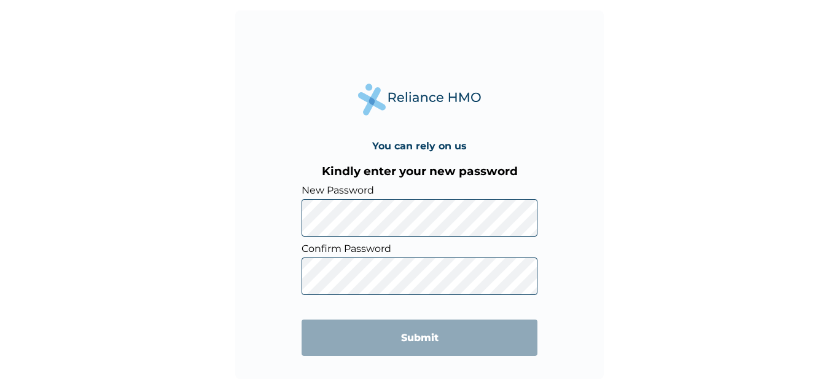  Describe the element at coordinates (419, 248) in the screenshot. I see `label: Confirm Password` at that location.